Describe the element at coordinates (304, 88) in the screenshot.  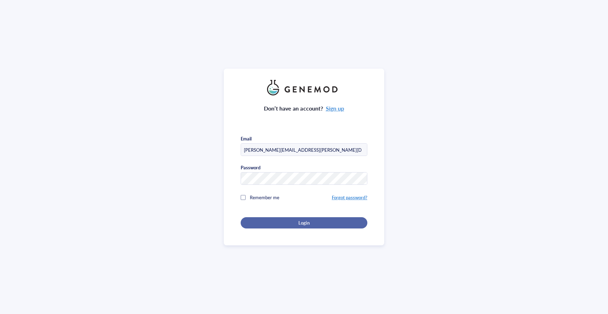
I see `img: genemod_logo_light-BcqUzbGq.png` at that location.